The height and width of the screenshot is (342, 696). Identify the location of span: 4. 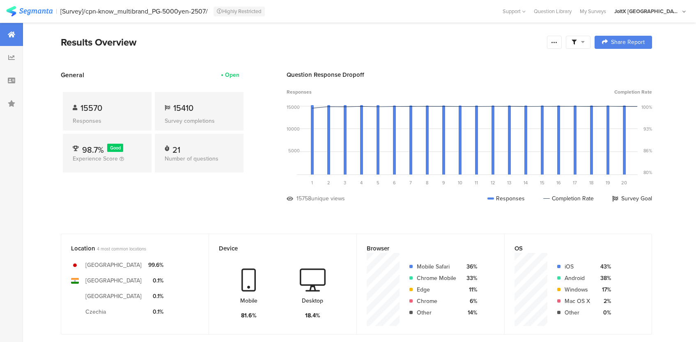
(361, 183).